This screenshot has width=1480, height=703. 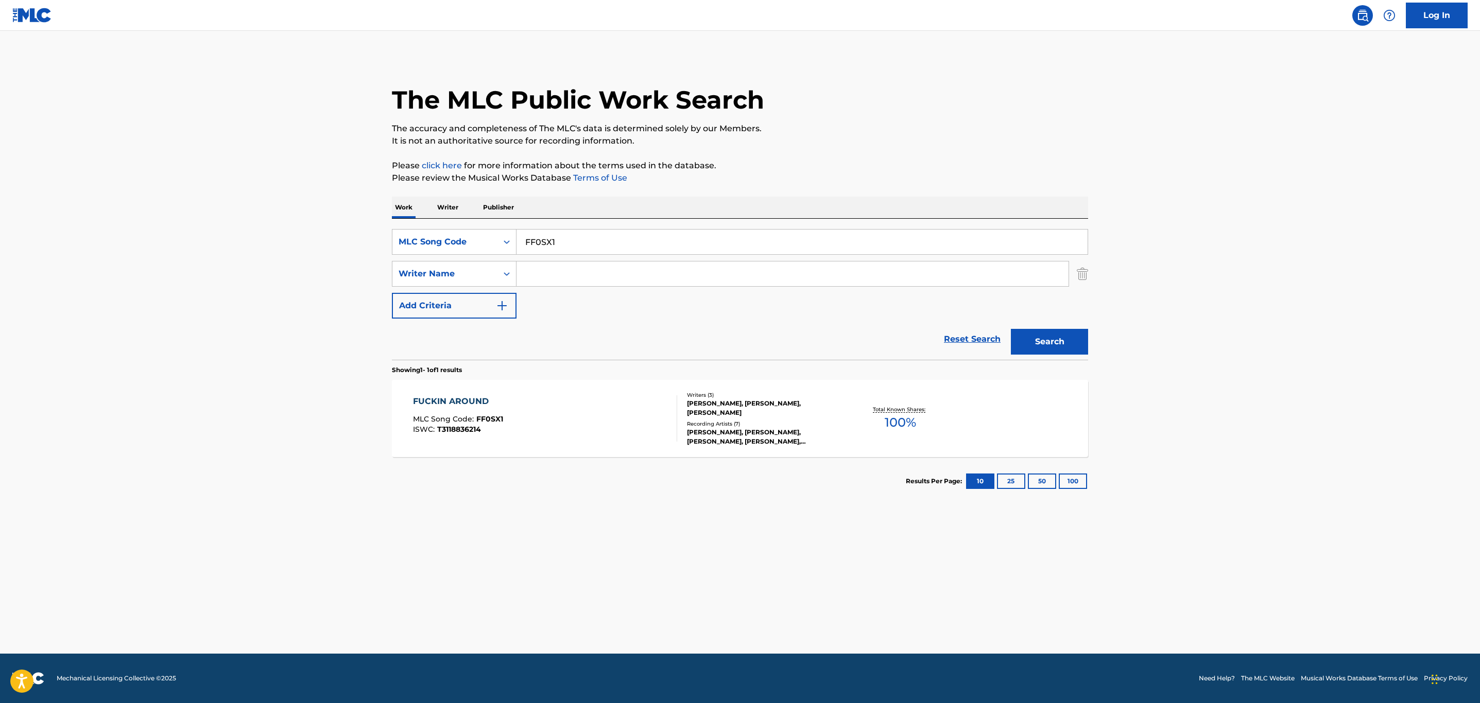 I want to click on div: Help, so click(x=1389, y=15).